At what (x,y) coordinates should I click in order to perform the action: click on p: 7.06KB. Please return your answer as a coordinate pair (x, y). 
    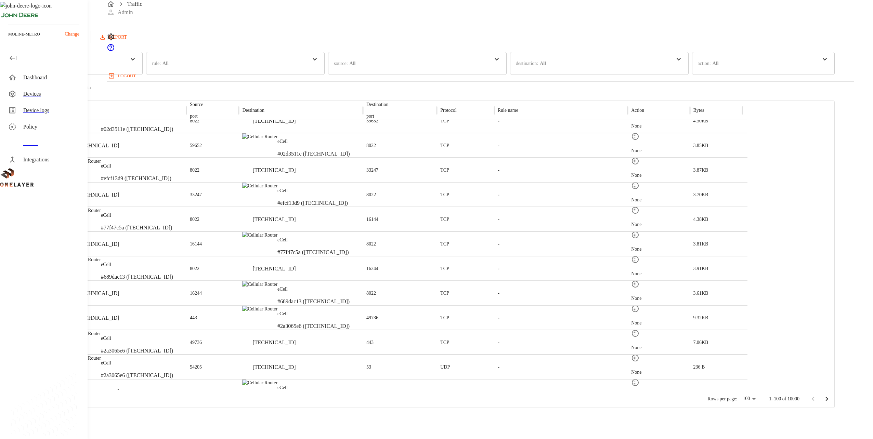
    Looking at the image, I should click on (701, 343).